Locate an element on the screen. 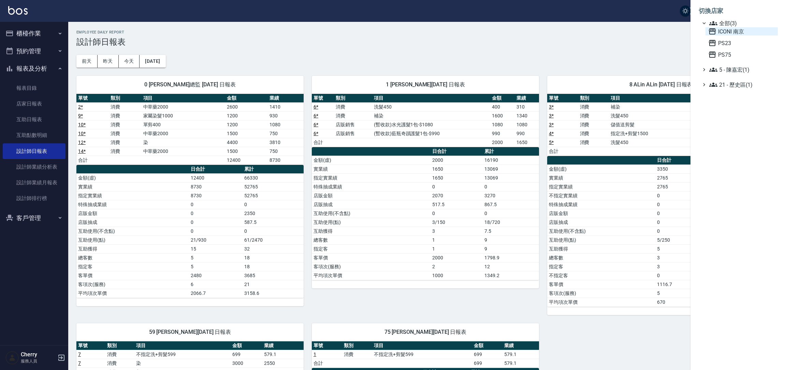 The width and height of the screenshot is (786, 370). span: PS23 is located at coordinates (741, 43).